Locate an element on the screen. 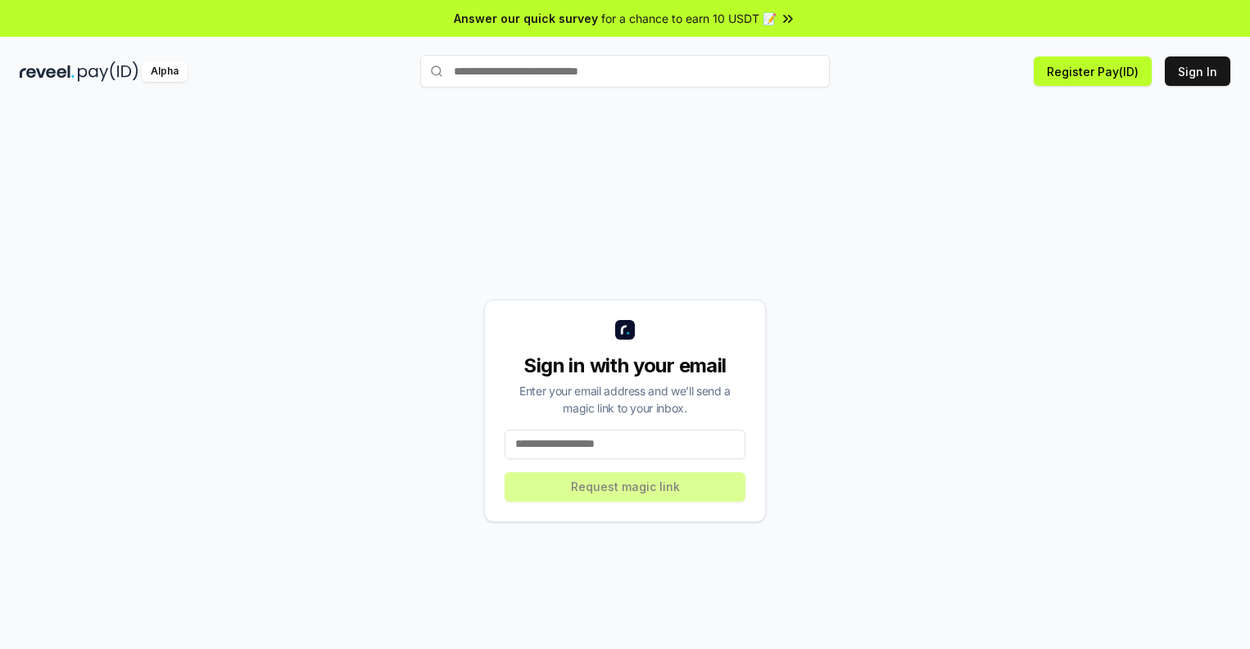  button: Sign In is located at coordinates (1197, 71).